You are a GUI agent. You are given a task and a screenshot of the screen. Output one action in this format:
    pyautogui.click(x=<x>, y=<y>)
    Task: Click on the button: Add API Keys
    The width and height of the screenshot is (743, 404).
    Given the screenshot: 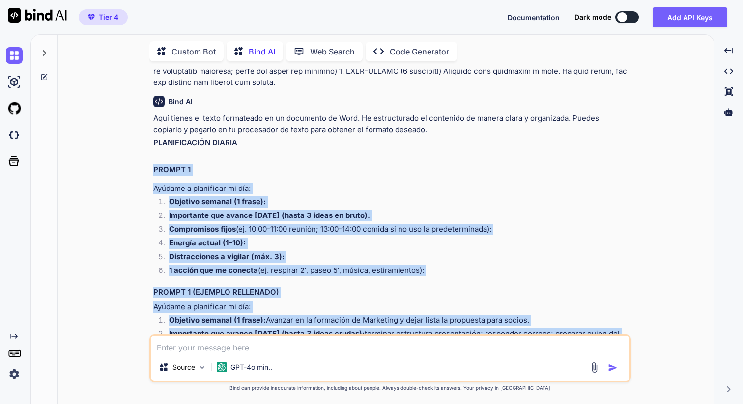 What is the action you would take?
    pyautogui.click(x=690, y=17)
    